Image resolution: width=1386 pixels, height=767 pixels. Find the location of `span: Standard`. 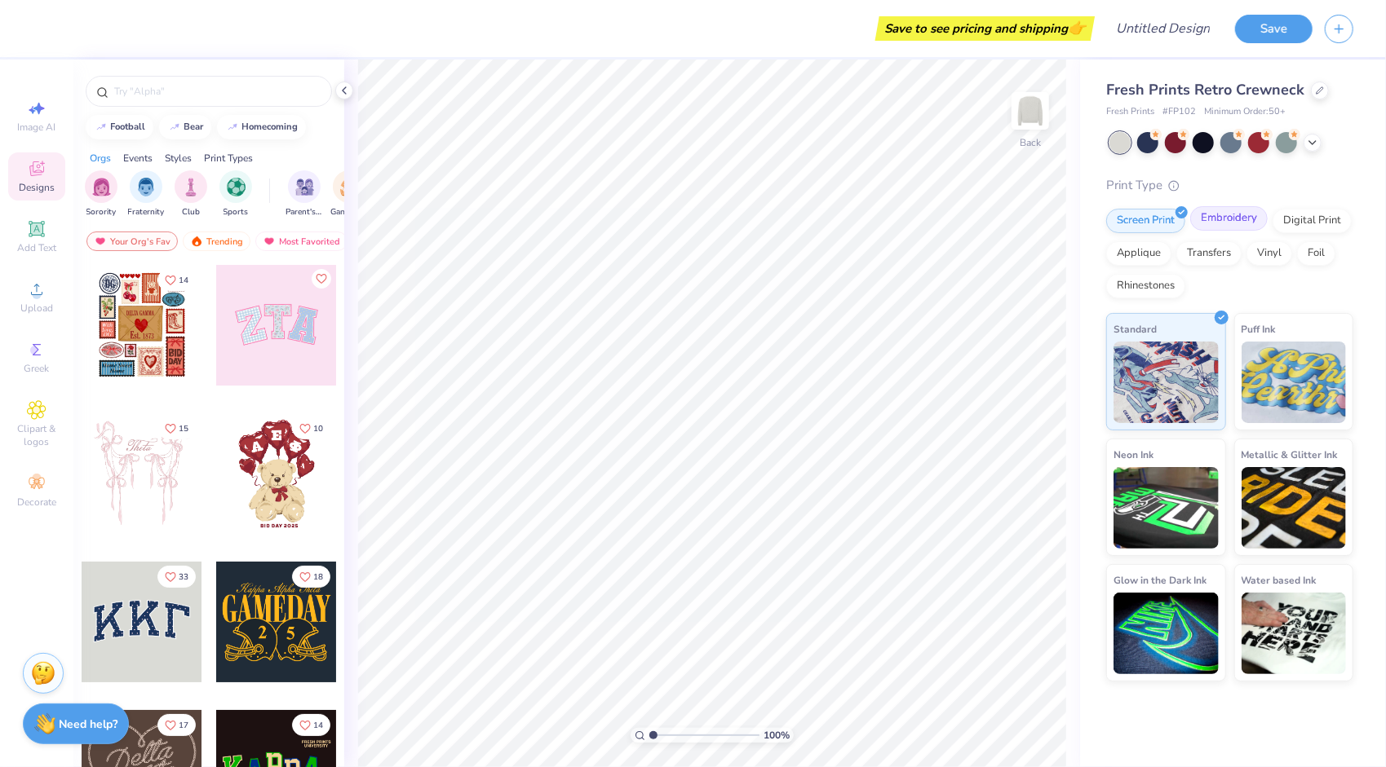

span: Standard is located at coordinates (1135, 329).